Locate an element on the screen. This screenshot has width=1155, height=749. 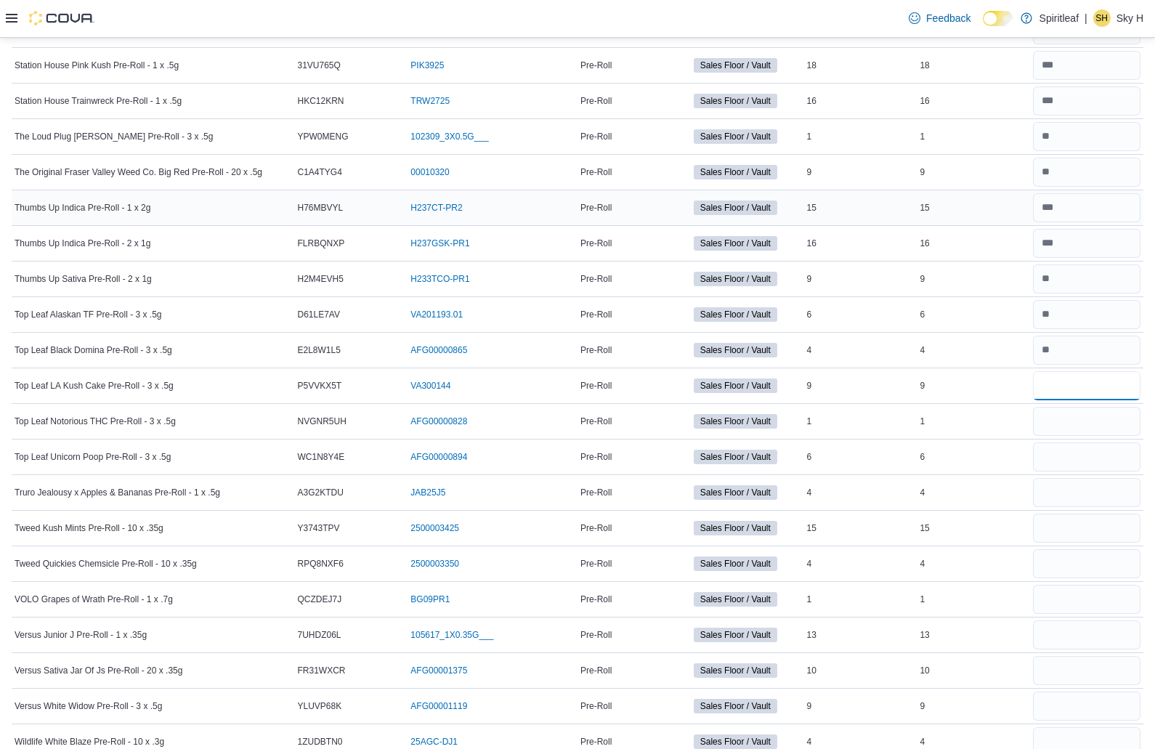
p: Spiritleaf is located at coordinates (1059, 18).